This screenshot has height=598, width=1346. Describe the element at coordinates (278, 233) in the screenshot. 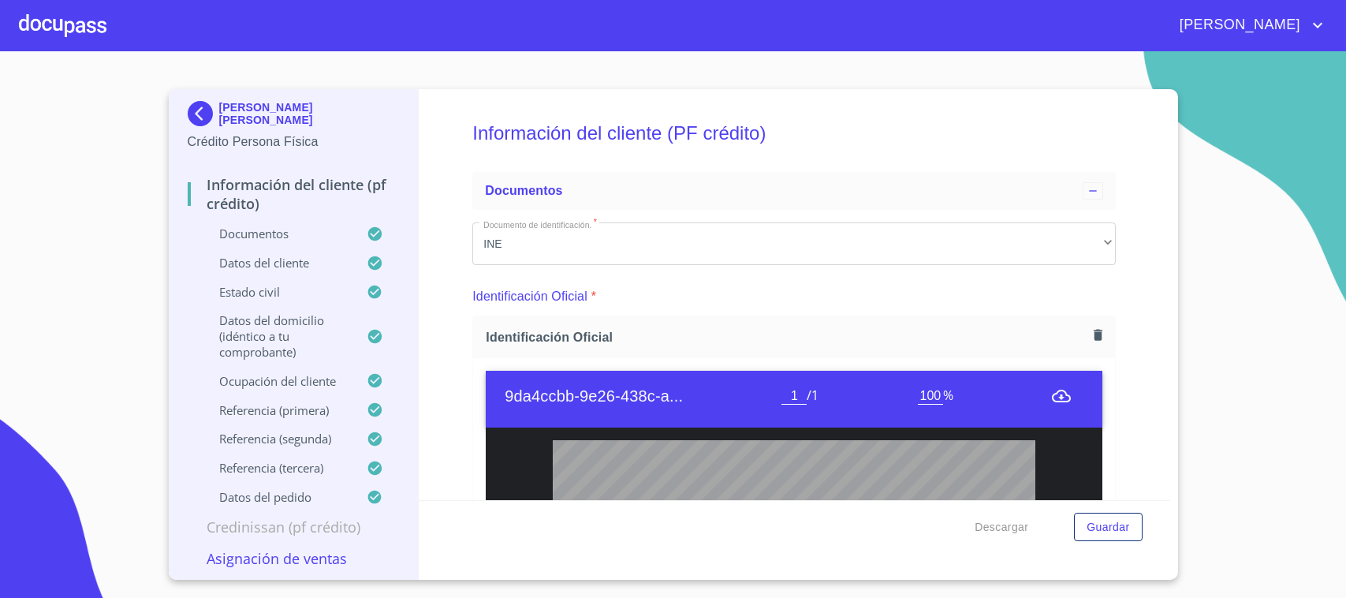

I see `p: Documentos` at that location.